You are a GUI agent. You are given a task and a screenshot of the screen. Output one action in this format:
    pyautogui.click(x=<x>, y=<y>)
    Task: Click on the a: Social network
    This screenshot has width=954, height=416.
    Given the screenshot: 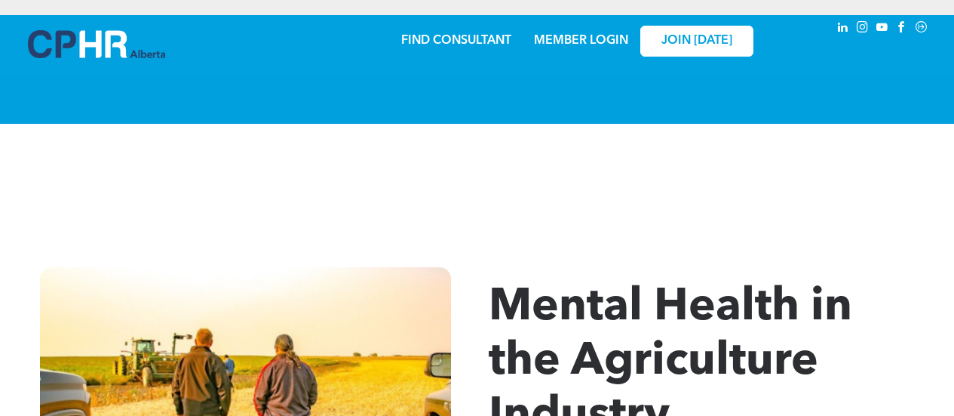 What is the action you would take?
    pyautogui.click(x=922, y=29)
    